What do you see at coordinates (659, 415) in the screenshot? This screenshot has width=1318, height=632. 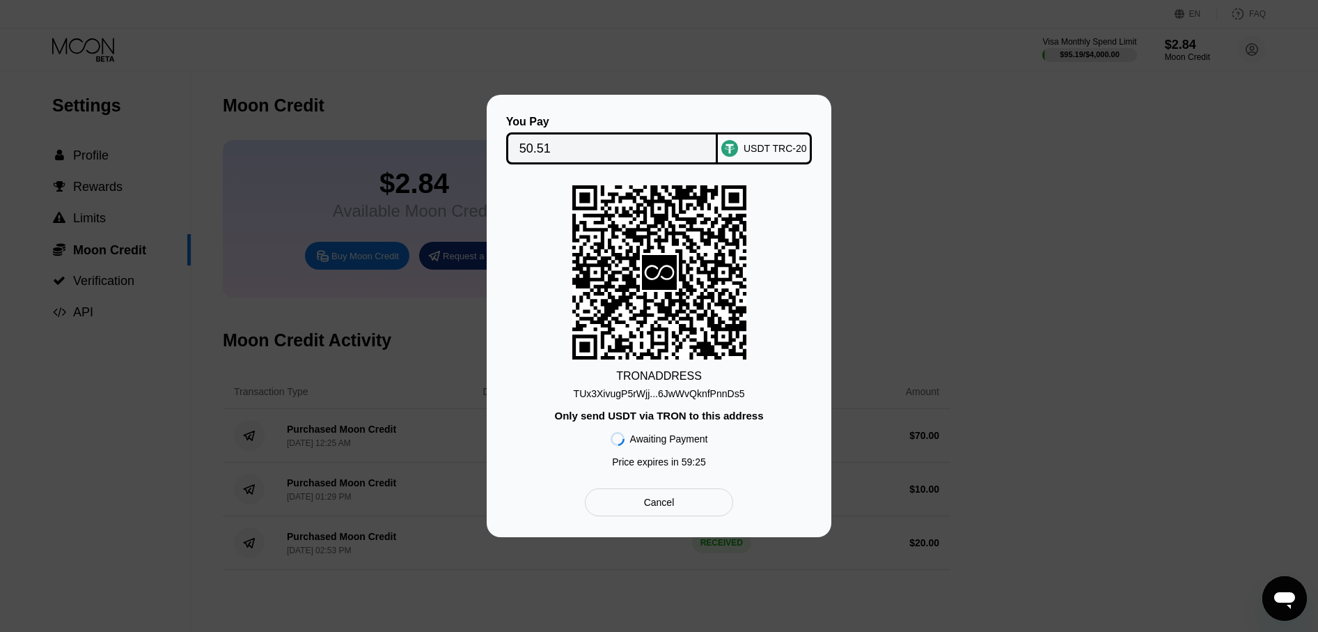 I see `div: Only send USDT via TRON to this address` at bounding box center [659, 415].